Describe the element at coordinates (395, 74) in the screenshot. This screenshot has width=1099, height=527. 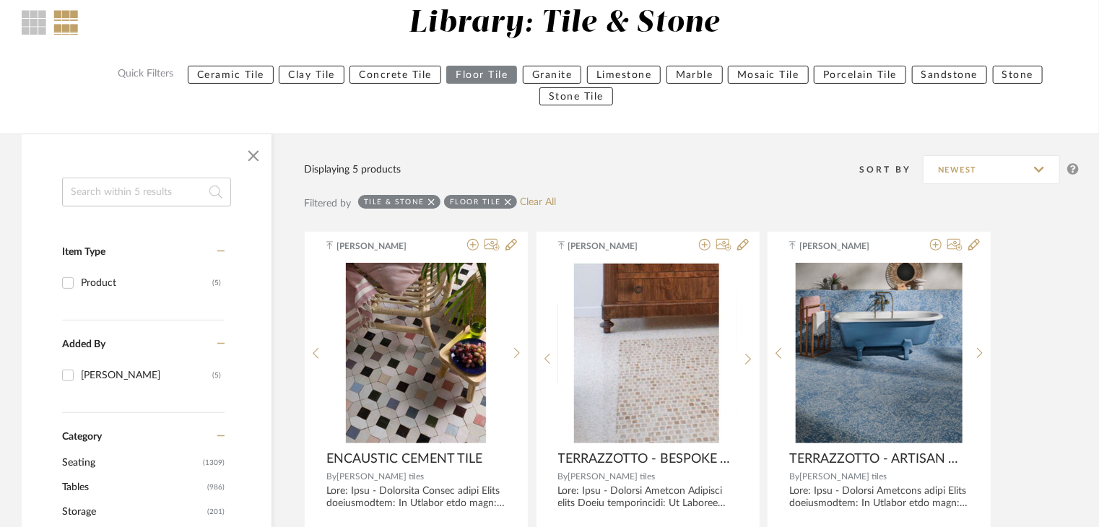
I see `button: Concrete Tile` at that location.